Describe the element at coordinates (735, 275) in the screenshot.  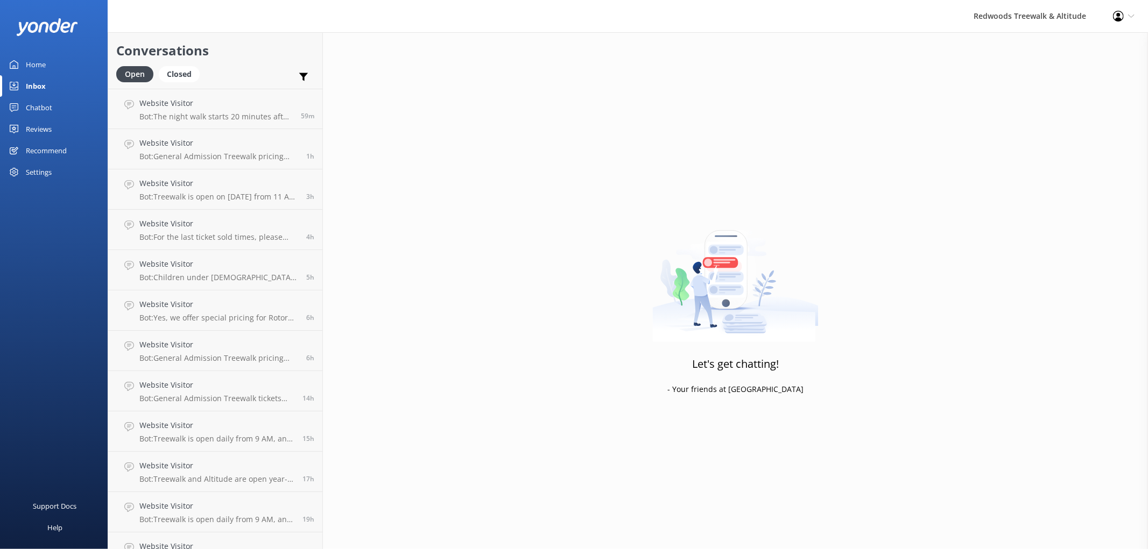
I see `img: artwork of a man stealing a conversation from at giant smartphone` at that location.